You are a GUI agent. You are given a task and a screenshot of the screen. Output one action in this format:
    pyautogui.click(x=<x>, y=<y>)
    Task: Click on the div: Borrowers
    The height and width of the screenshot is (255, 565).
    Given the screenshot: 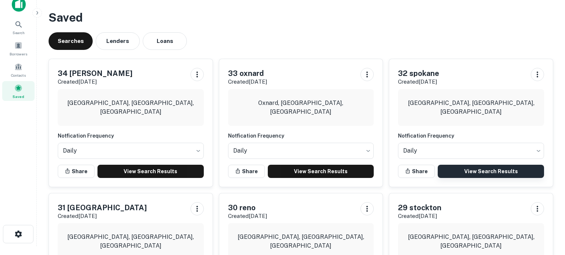 What is the action you would take?
    pyautogui.click(x=18, y=49)
    